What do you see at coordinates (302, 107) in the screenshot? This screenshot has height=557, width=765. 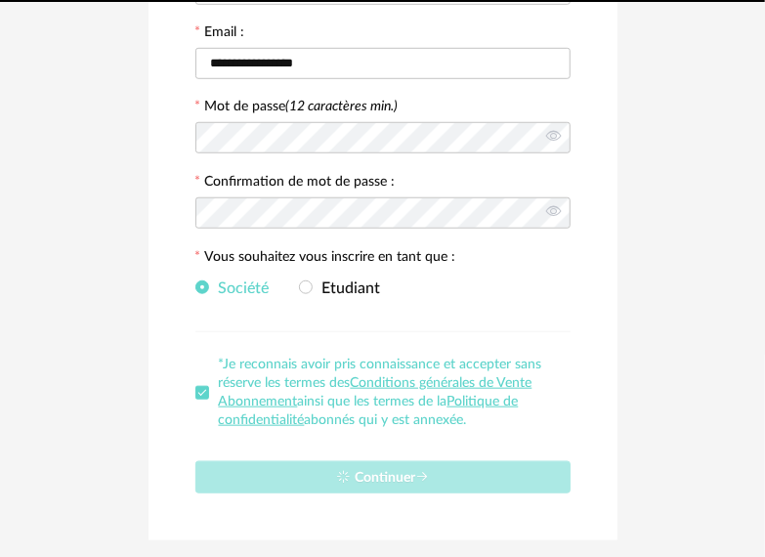 I see `label: Mot de passe` at bounding box center [302, 107].